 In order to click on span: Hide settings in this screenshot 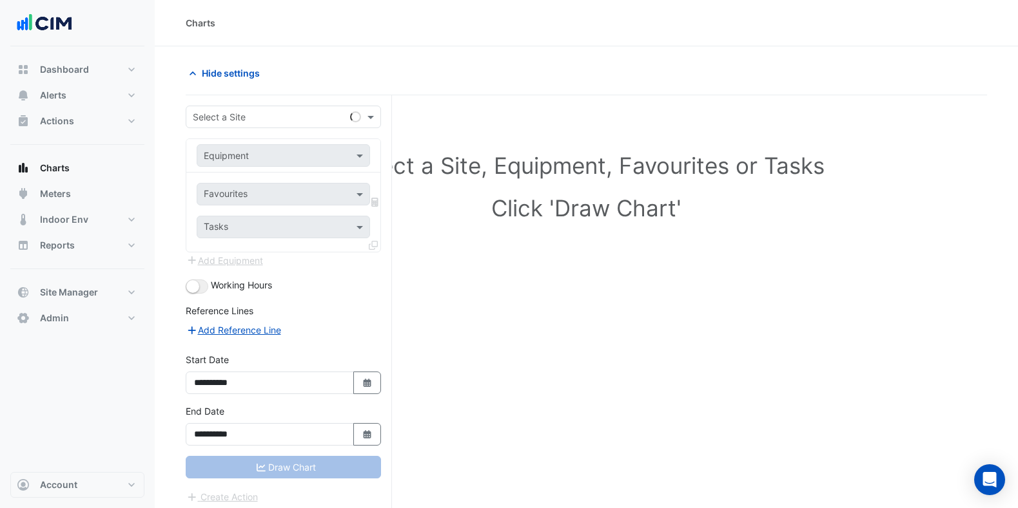, I will do `click(231, 73)`.